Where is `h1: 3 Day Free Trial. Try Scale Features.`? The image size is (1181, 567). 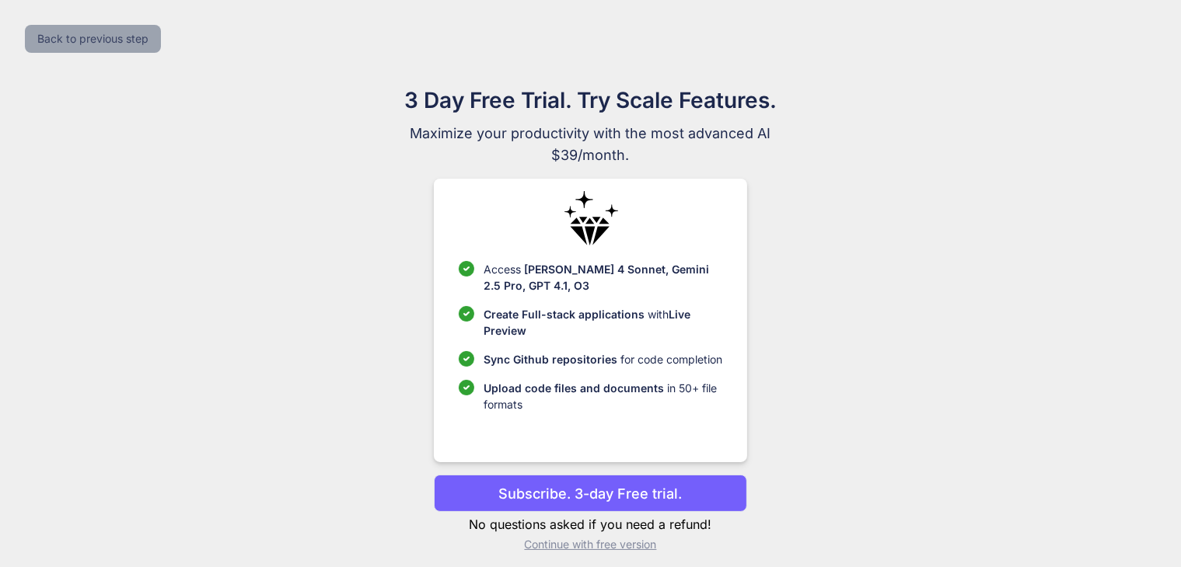 h1: 3 Day Free Trial. Try Scale Features. is located at coordinates (591, 100).